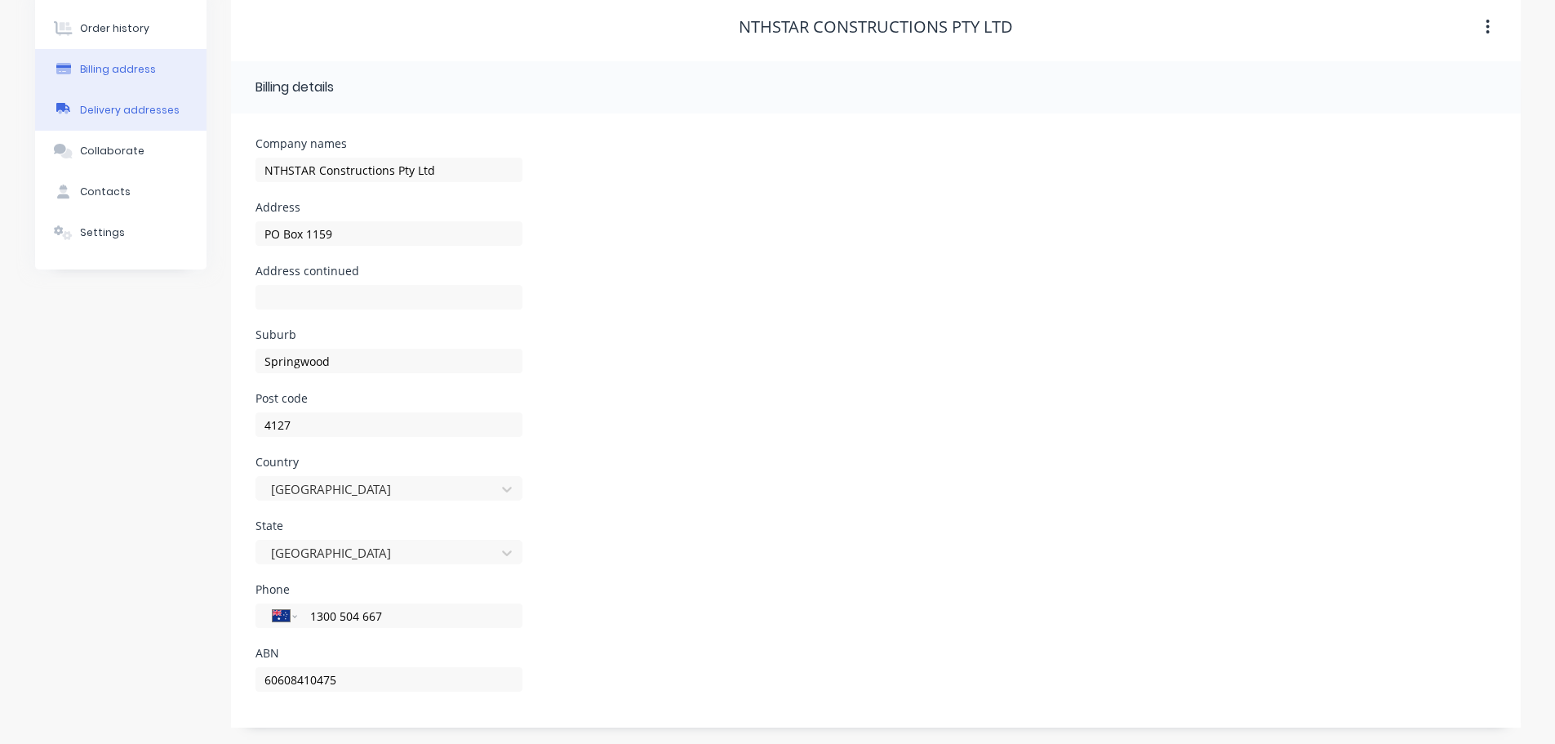 The width and height of the screenshot is (1555, 744). Describe the element at coordinates (388, 526) in the screenshot. I see `div: State` at that location.